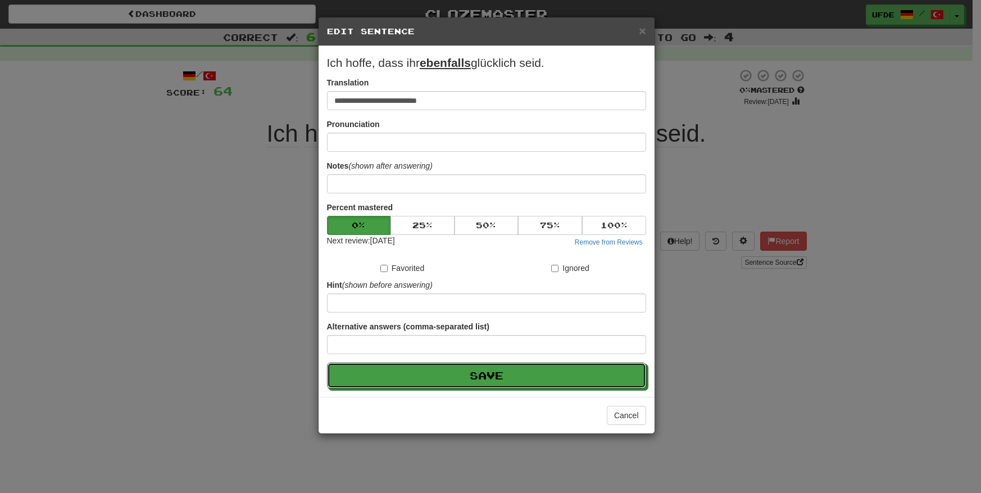  Describe the element at coordinates (487, 225) in the screenshot. I see `div: Percent mastered` at that location.